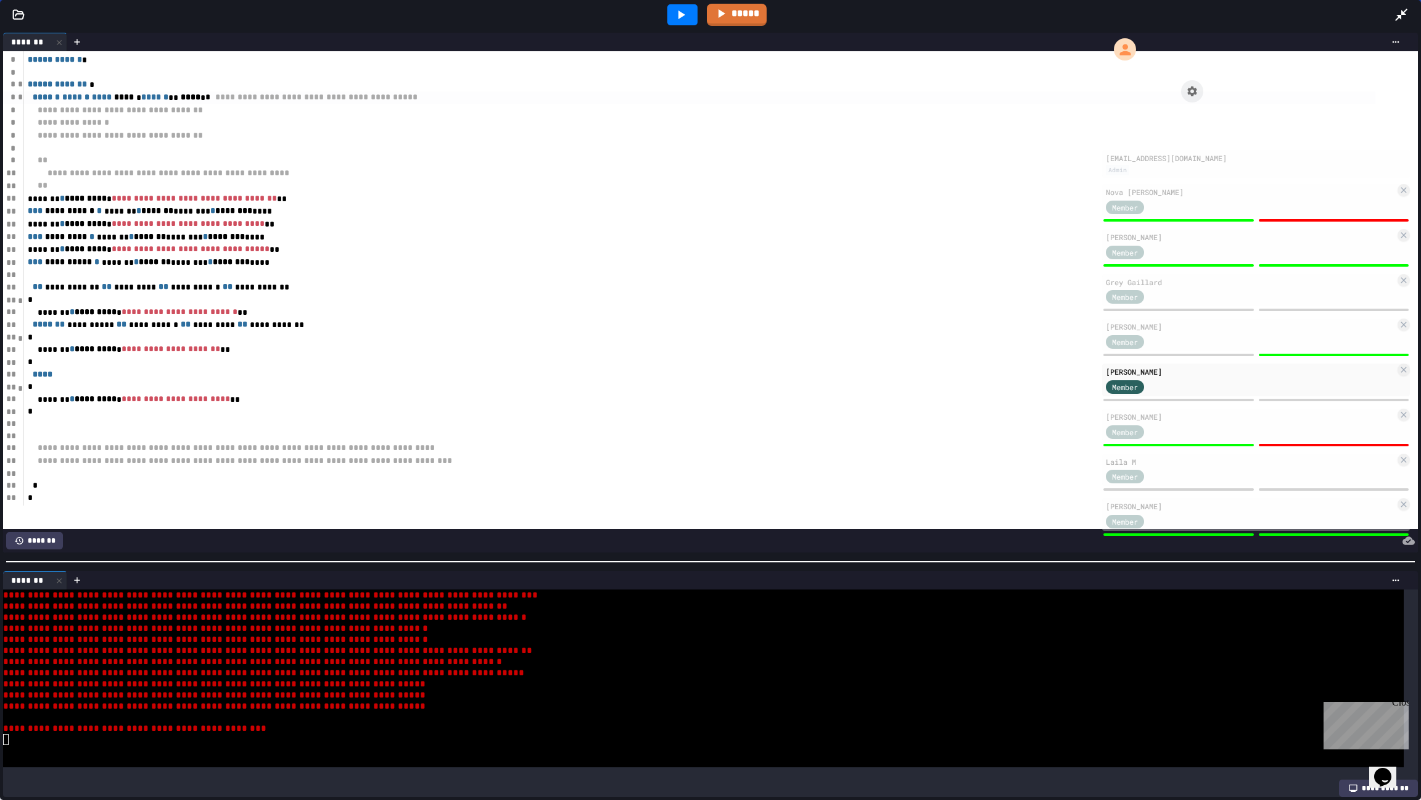 This screenshot has width=1421, height=800. What do you see at coordinates (45, 41) in the screenshot?
I see `div: Chat with us now!Close` at bounding box center [45, 41].